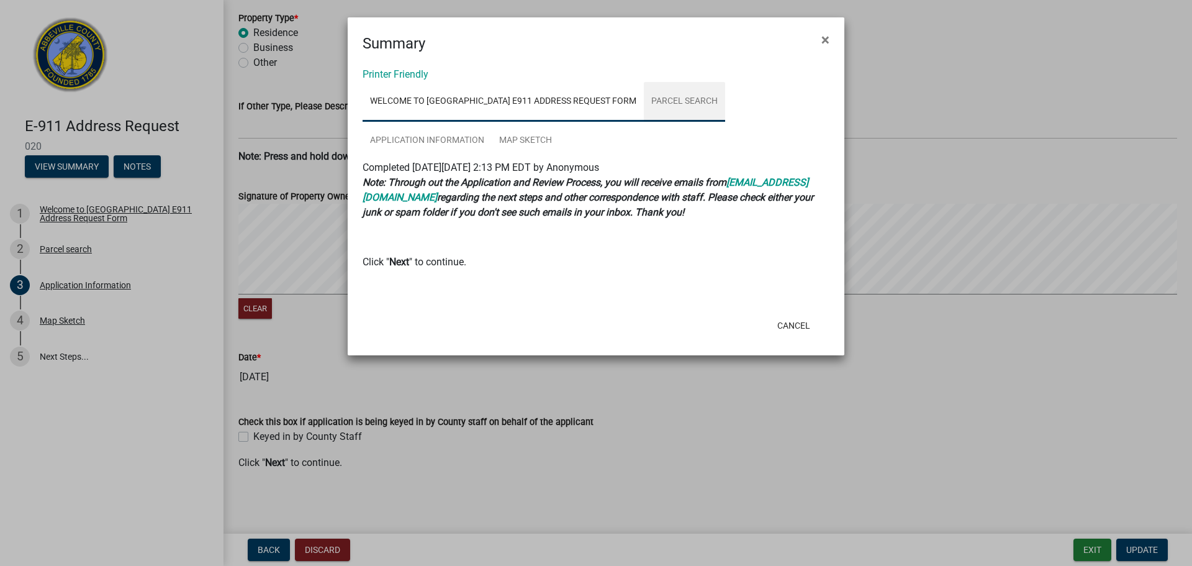 The height and width of the screenshot is (566, 1192). Describe the element at coordinates (394, 43) in the screenshot. I see `h4: Summary` at that location.